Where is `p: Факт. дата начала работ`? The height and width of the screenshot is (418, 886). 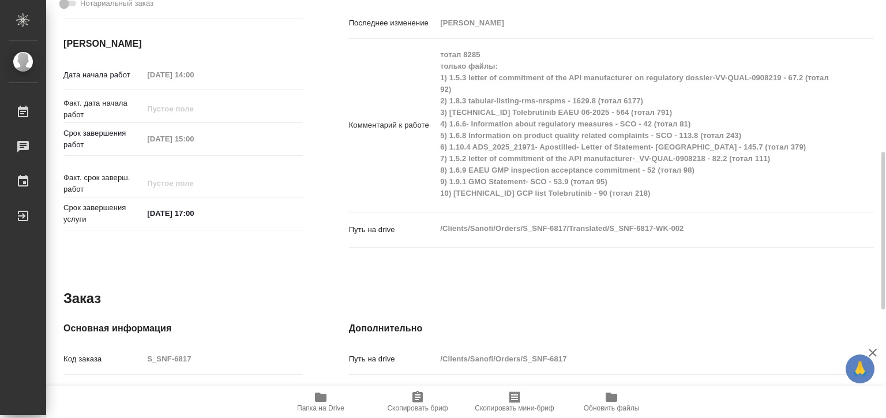 p: Факт. дата начала работ is located at coordinates (103, 109).